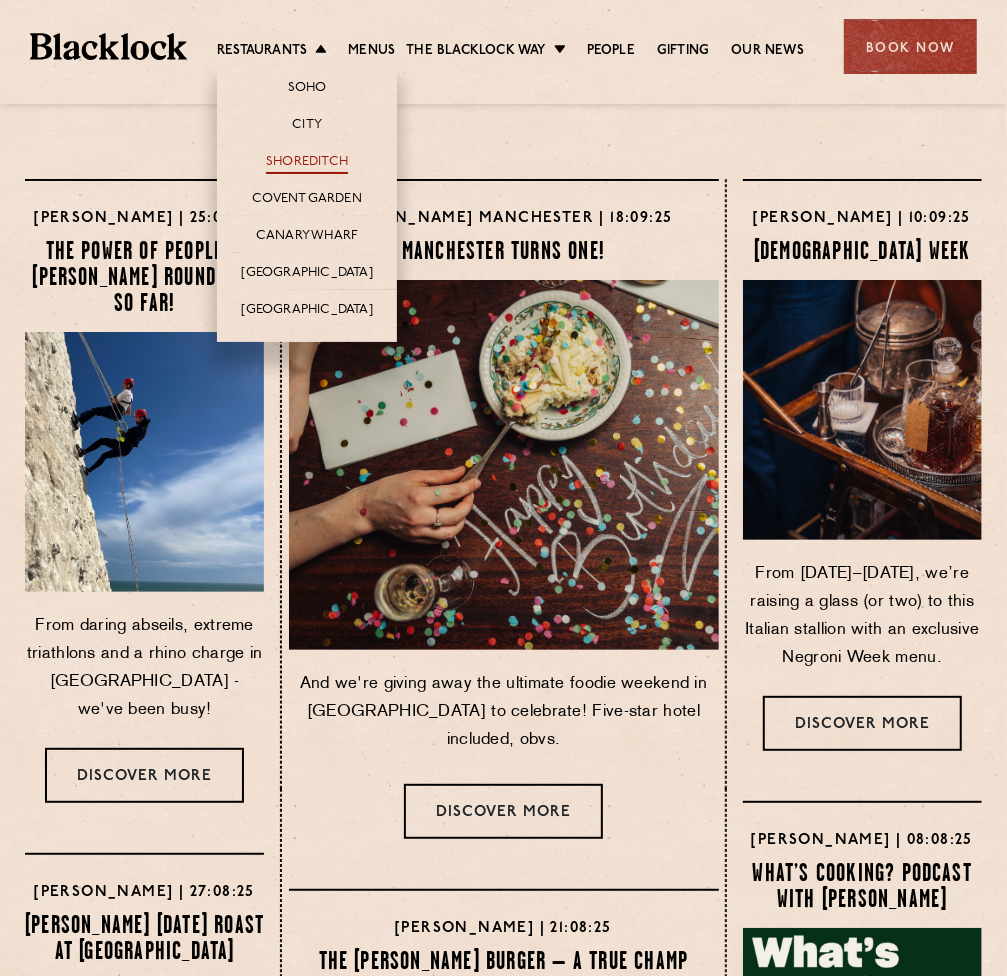  Describe the element at coordinates (371, 52) in the screenshot. I see `a: Menus` at that location.